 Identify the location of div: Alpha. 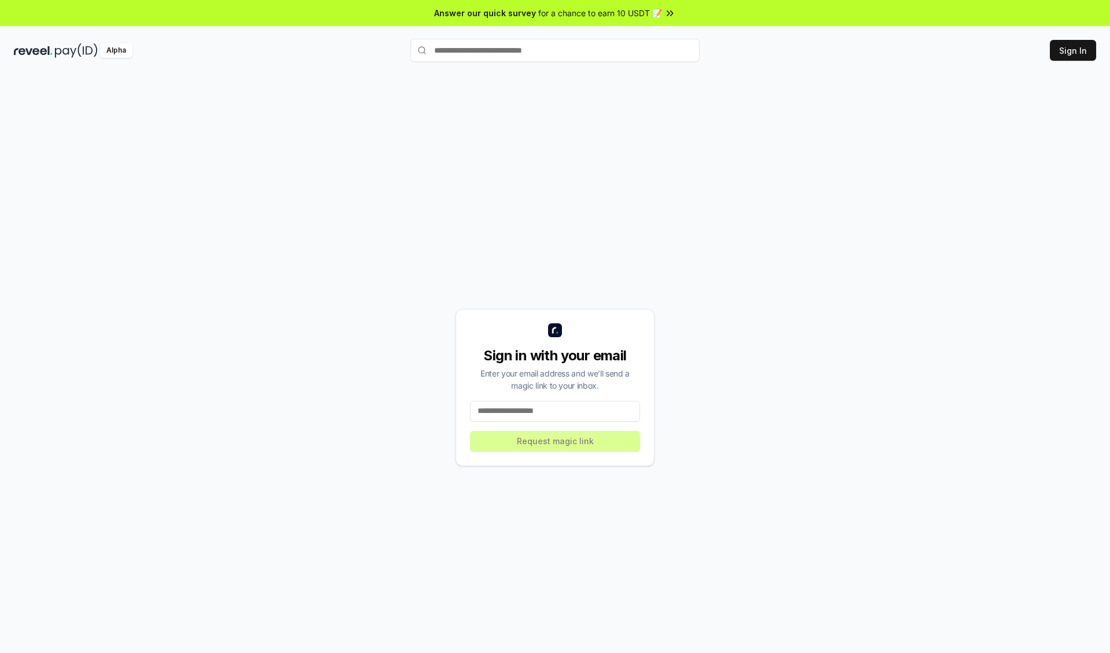
(116, 50).